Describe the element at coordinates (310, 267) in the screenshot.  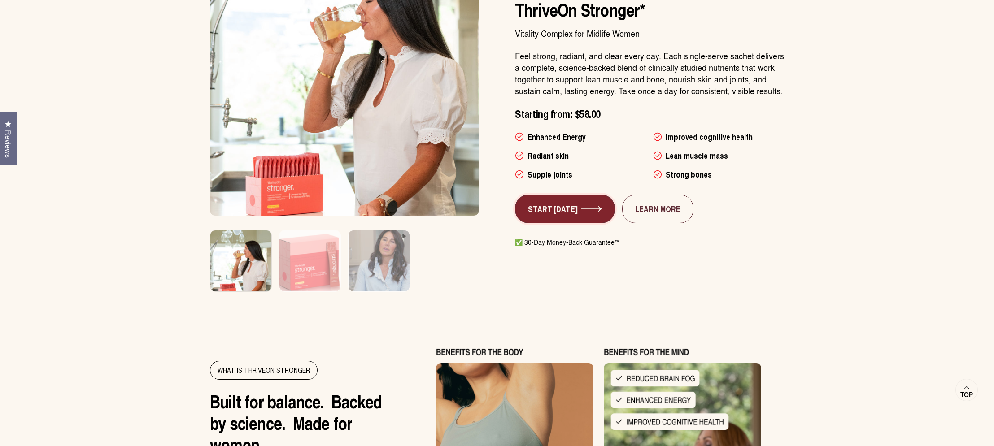
I see `img: Box of ThriveOn Stronger supplement with a pink design on a white background` at that location.